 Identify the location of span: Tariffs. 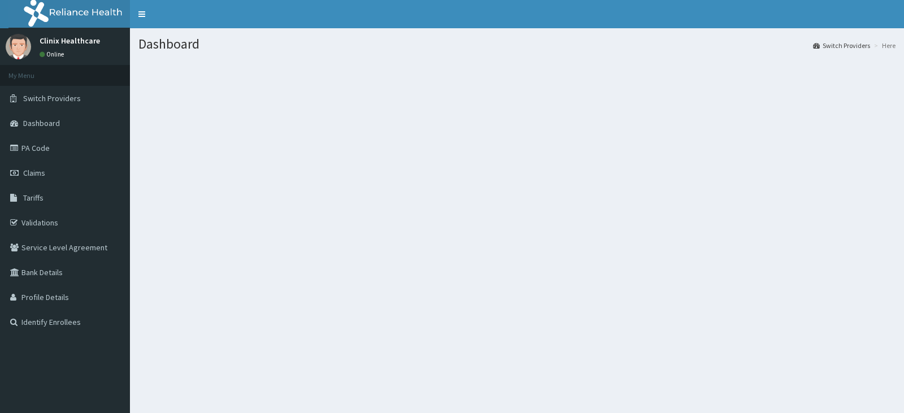
(33, 198).